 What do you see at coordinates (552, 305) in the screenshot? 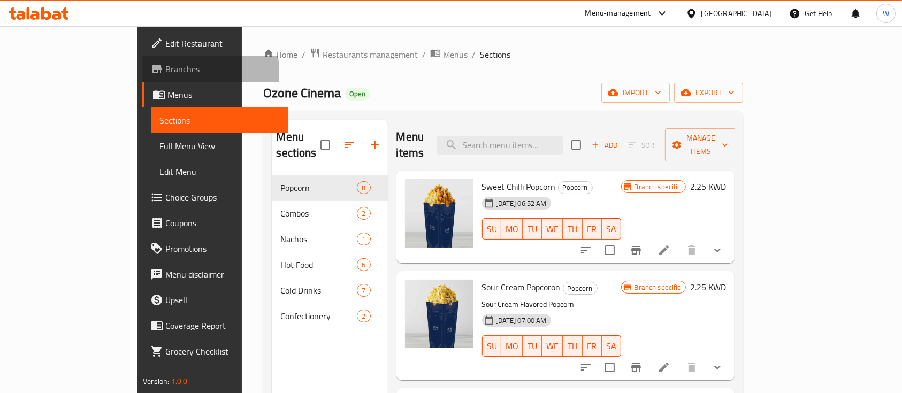
I see `p: Sour Cream Flavored Popcorn` at bounding box center [552, 305].